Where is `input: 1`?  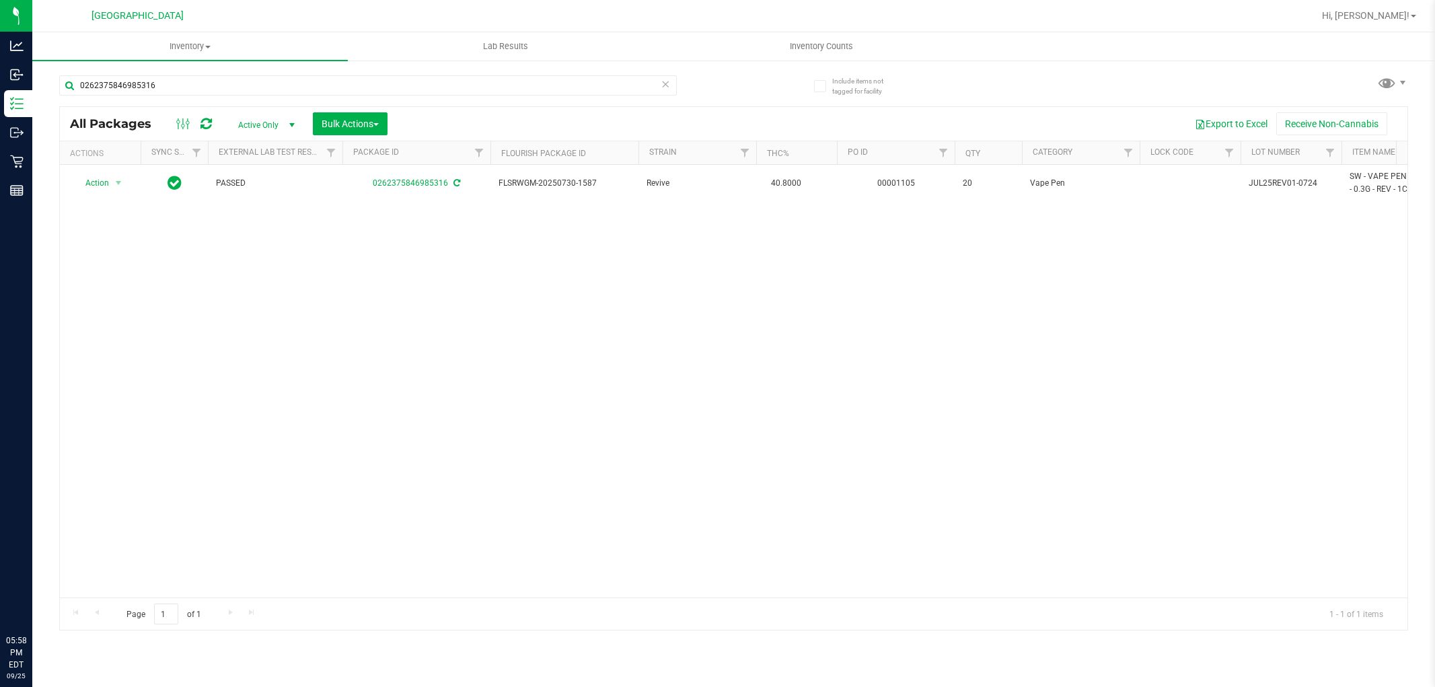
input: 1 is located at coordinates (166, 614).